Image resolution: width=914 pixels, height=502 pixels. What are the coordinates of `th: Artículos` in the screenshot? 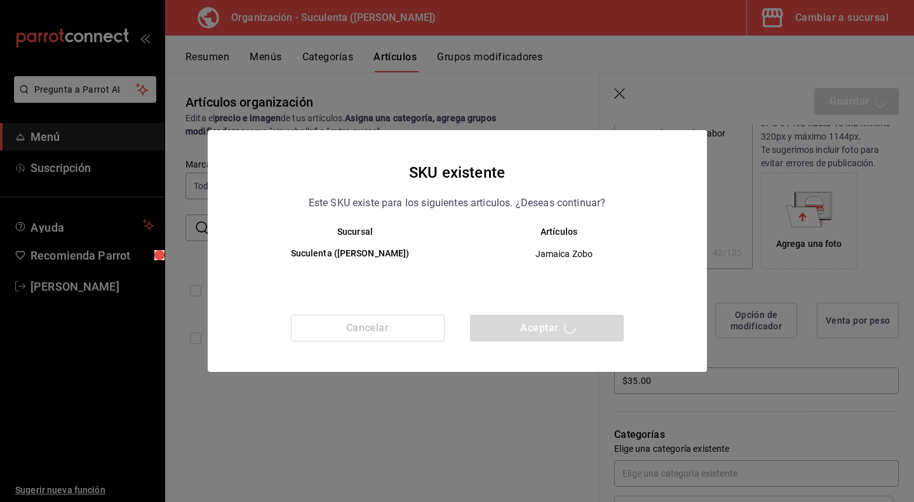 It's located at (569, 232).